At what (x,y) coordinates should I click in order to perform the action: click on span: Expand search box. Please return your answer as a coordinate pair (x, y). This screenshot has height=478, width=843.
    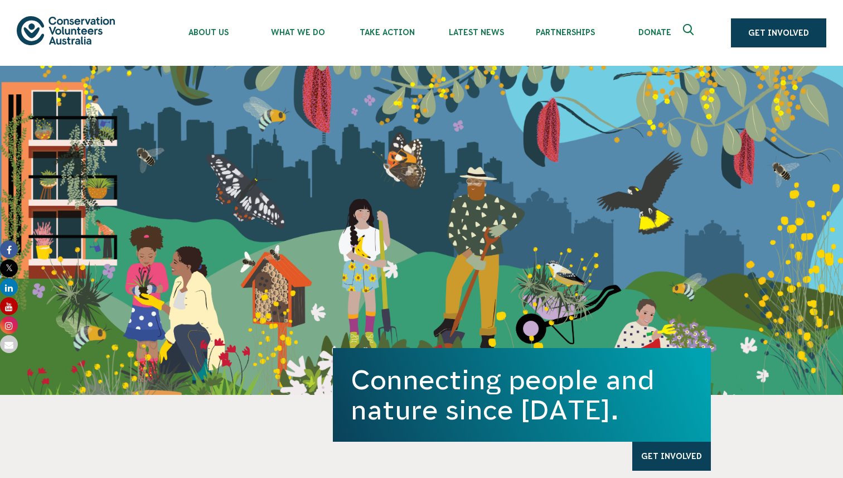
    Looking at the image, I should click on (690, 33).